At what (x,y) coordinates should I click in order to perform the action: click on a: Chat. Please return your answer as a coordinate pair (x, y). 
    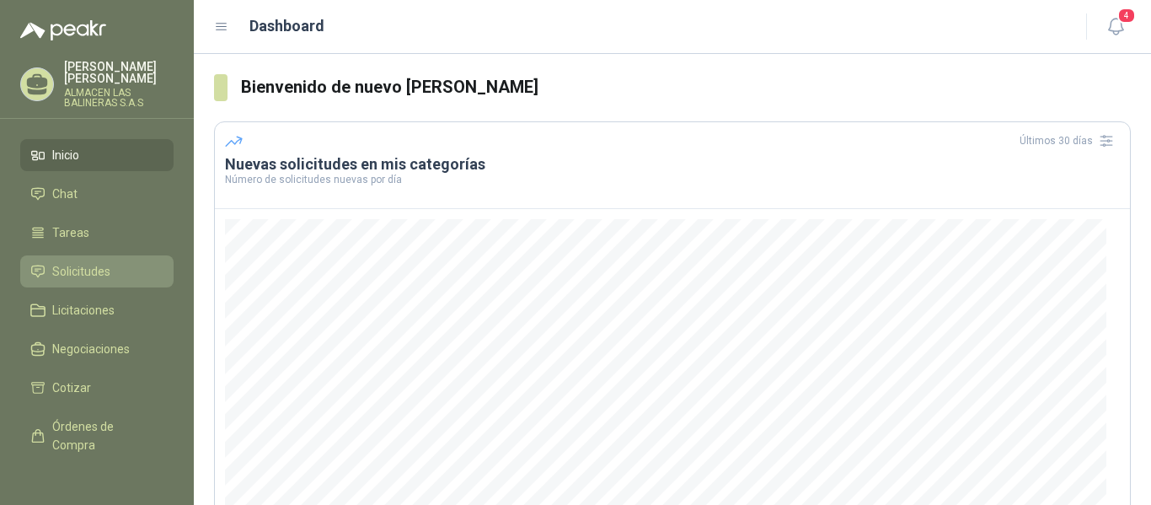
    Looking at the image, I should click on (97, 194).